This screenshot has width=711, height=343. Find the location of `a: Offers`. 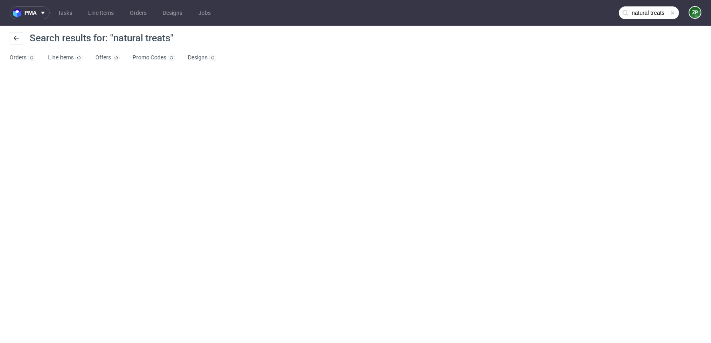

a: Offers is located at coordinates (107, 58).